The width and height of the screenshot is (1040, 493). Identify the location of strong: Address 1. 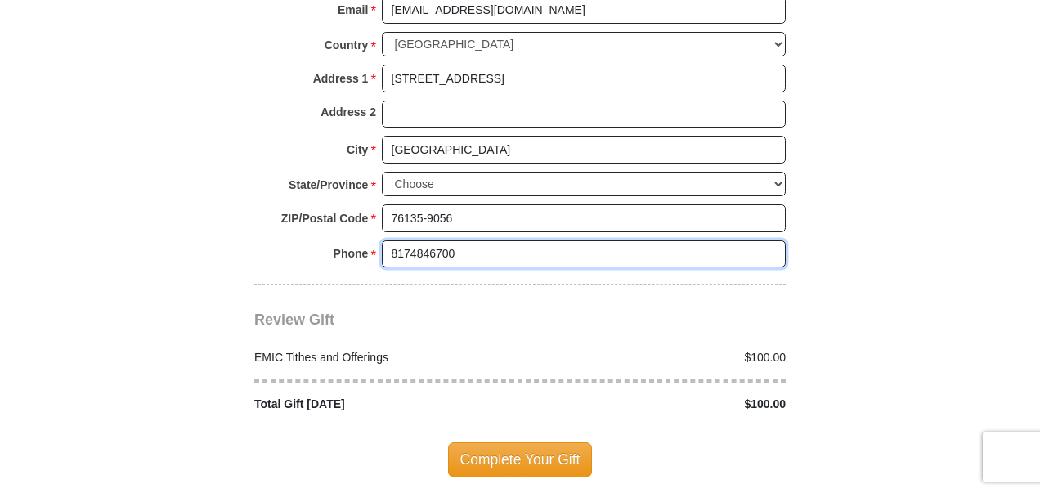
(341, 78).